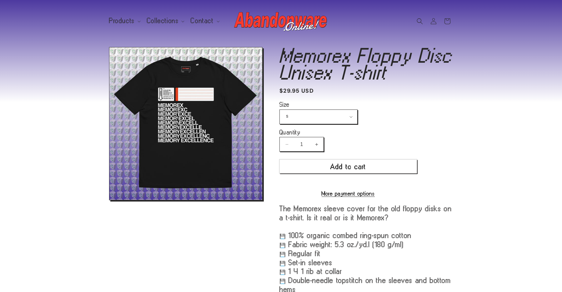  Describe the element at coordinates (281, 21) in the screenshot. I see `a: Abandonware` at that location.